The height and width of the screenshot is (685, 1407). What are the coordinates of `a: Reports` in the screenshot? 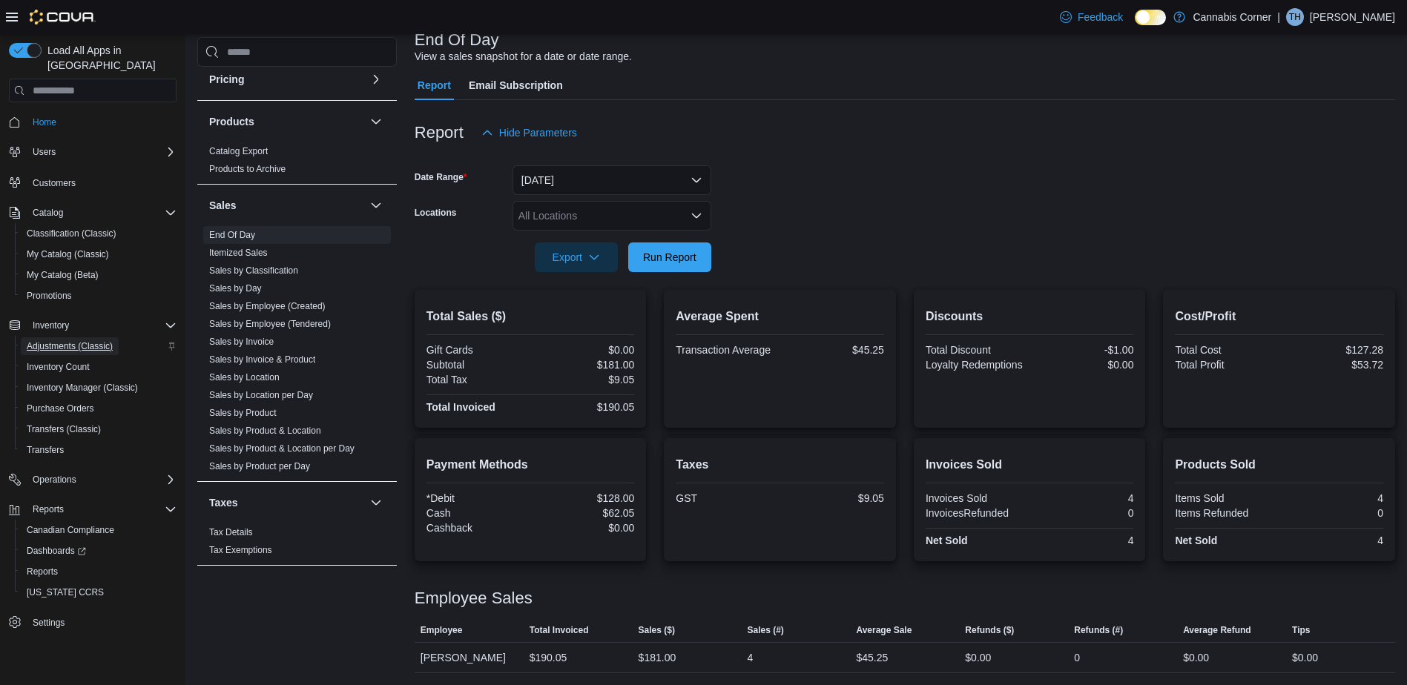 It's located at (42, 572).